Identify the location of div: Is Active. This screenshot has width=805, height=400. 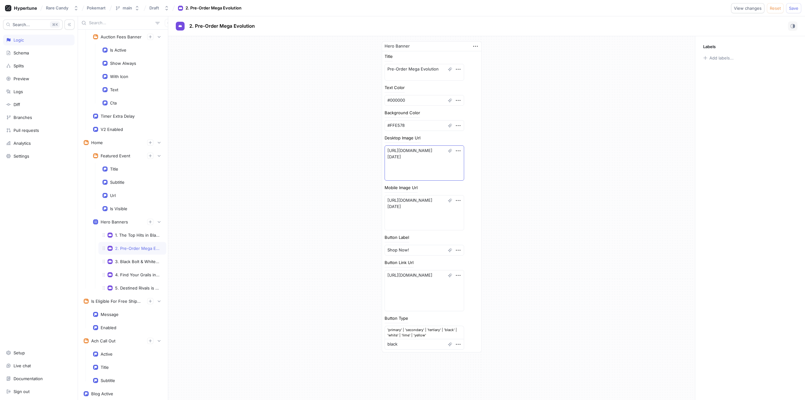
(118, 50).